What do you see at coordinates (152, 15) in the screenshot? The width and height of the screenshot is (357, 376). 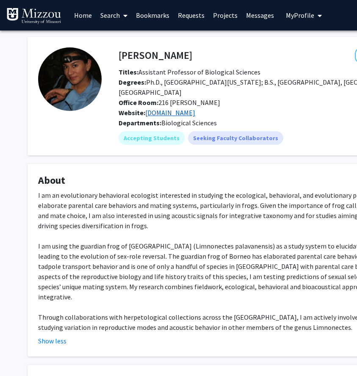 I see `a: Bookmarks` at bounding box center [152, 15].